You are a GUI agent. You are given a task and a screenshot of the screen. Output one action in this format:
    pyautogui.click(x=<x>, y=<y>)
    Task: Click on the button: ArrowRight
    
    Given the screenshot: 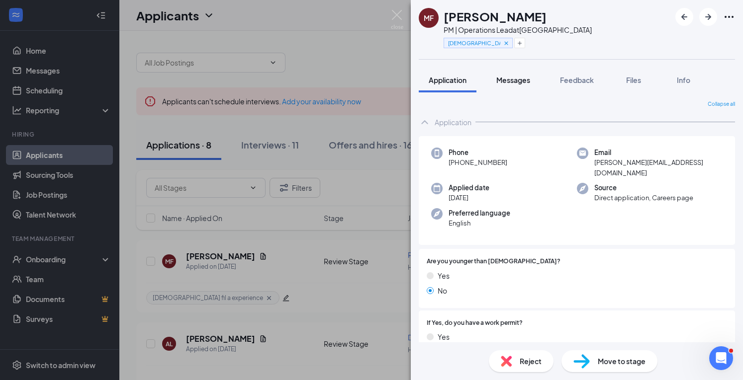 What is the action you would take?
    pyautogui.click(x=708, y=17)
    